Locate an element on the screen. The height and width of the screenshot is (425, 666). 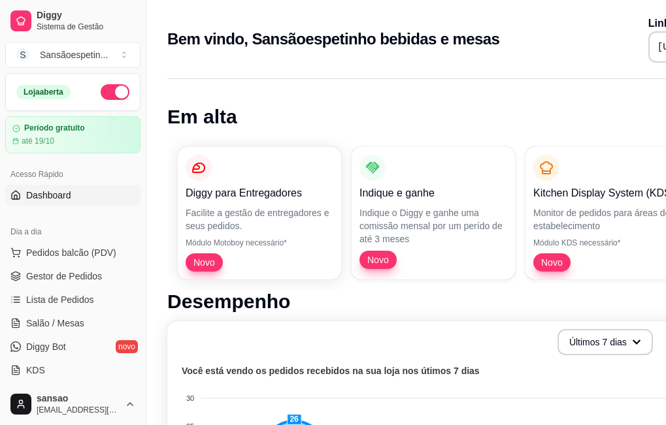
span: S is located at coordinates (23, 55).